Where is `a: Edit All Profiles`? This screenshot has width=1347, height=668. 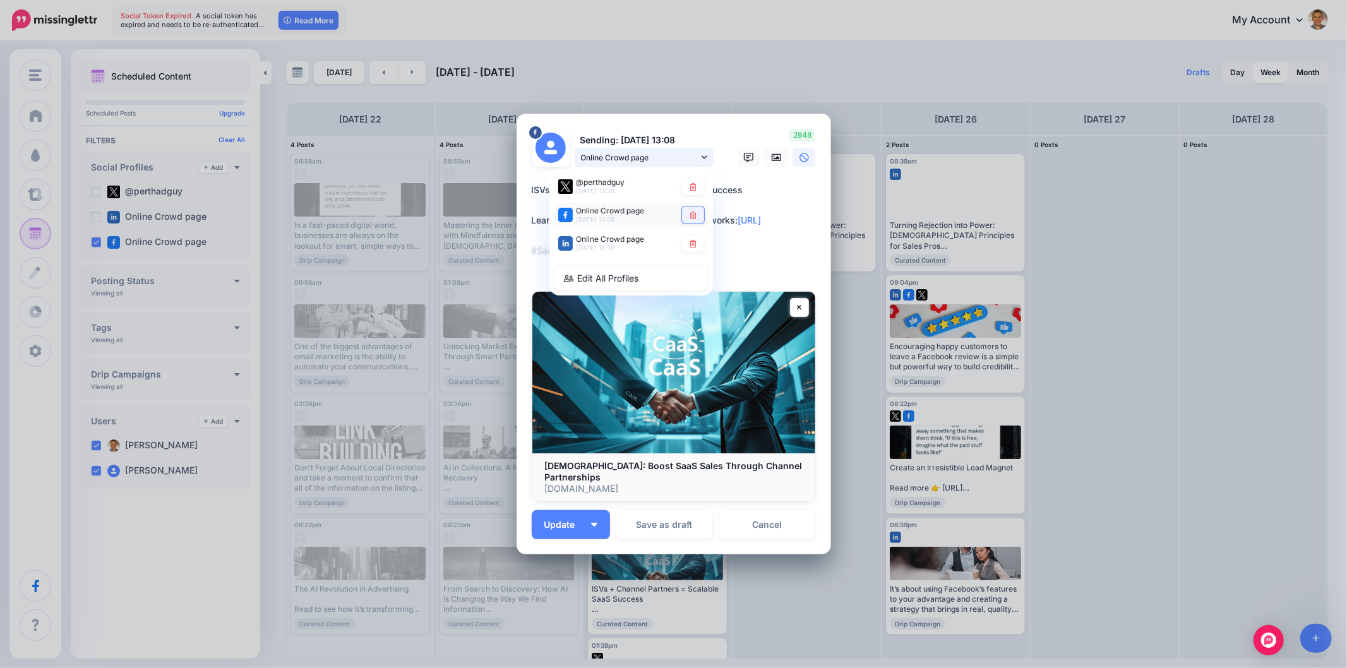 a: Edit All Profiles is located at coordinates (631, 278).